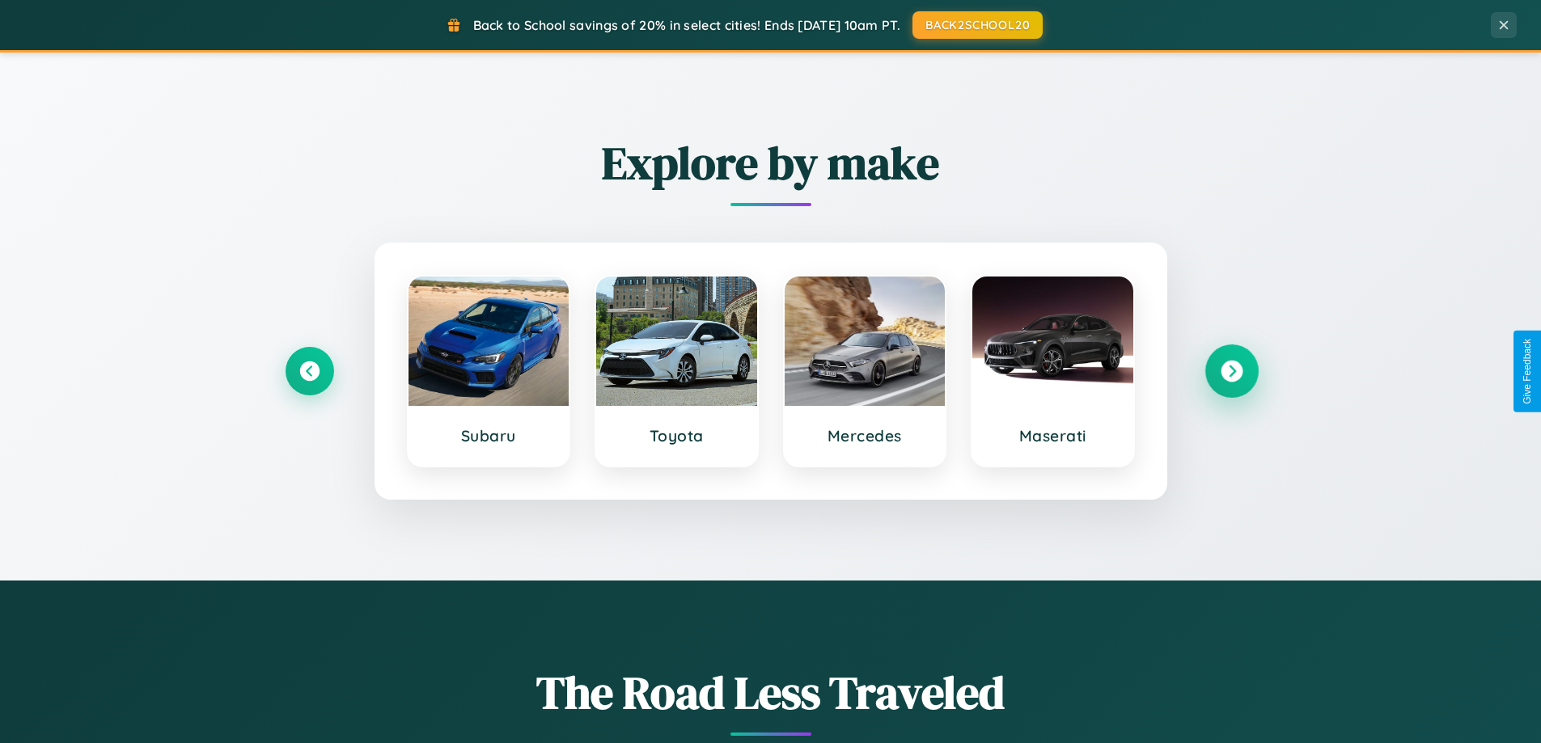 This screenshot has height=743, width=1541. What do you see at coordinates (771, 163) in the screenshot?
I see `h2: Explore by make` at bounding box center [771, 163].